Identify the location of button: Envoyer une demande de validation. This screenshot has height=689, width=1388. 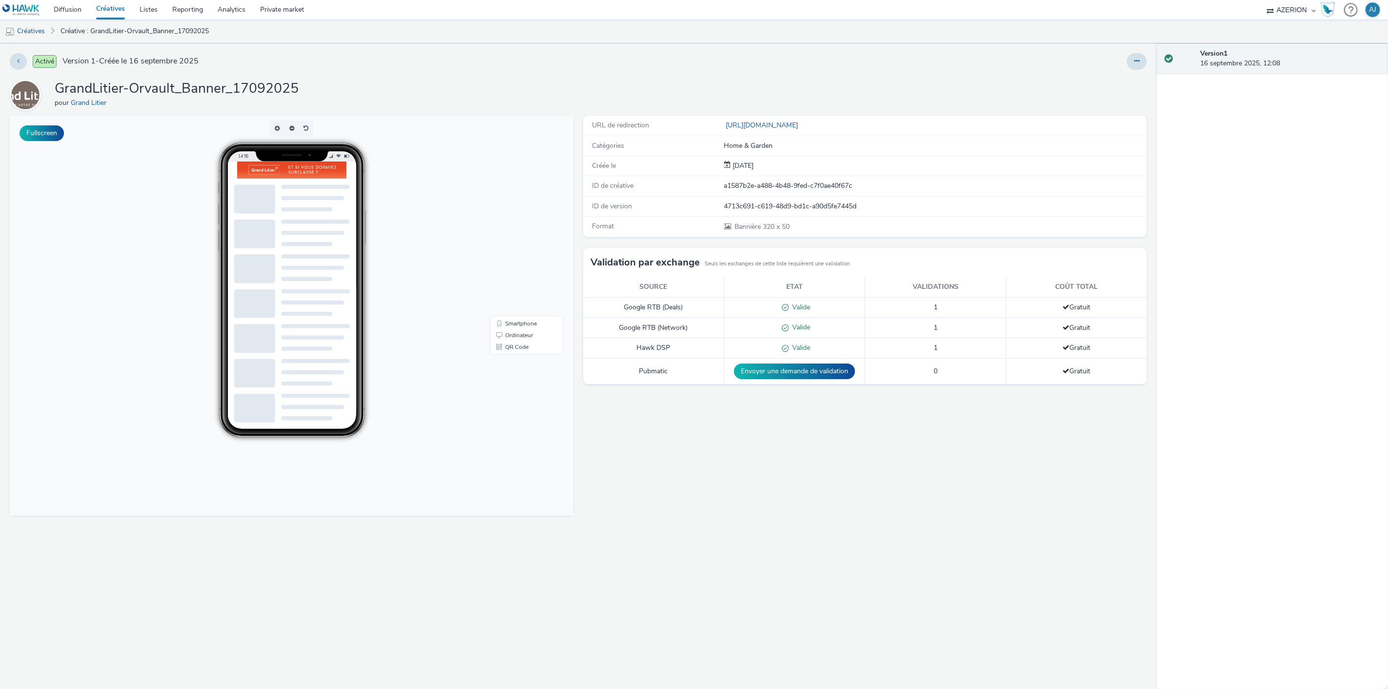
(794, 371).